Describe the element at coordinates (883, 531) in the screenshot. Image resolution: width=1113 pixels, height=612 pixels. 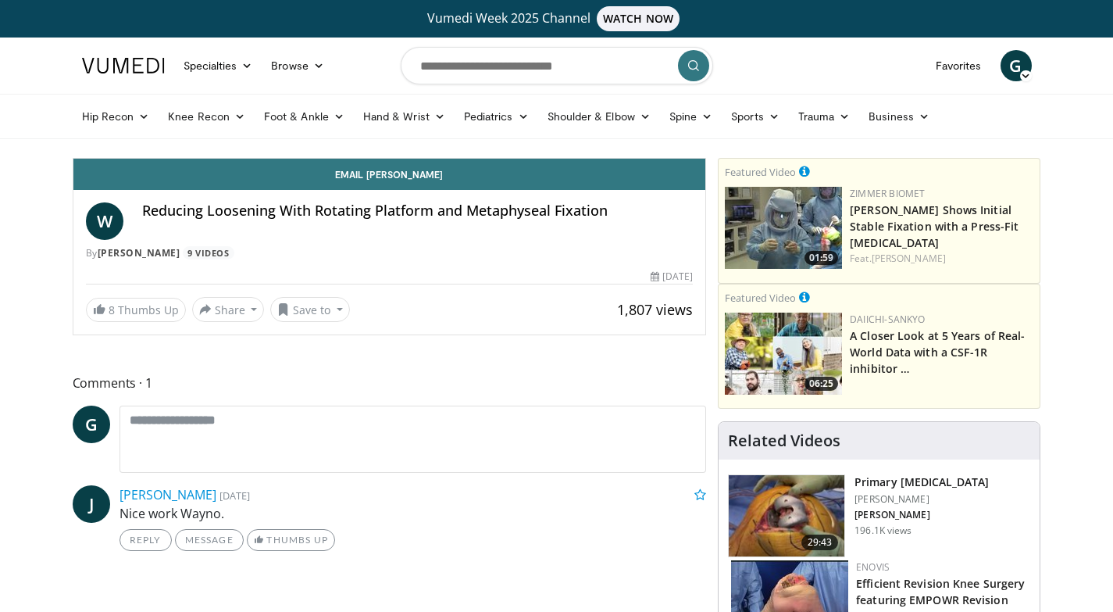
I see `p: 196.1K views` at that location.